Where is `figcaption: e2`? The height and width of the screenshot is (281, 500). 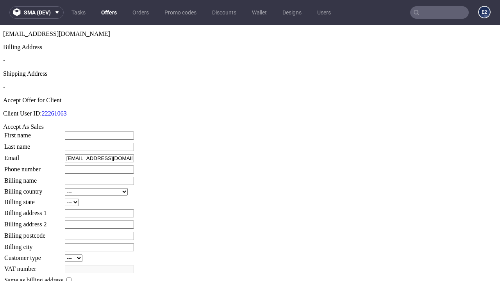
figcaption: e2 is located at coordinates (484, 12).